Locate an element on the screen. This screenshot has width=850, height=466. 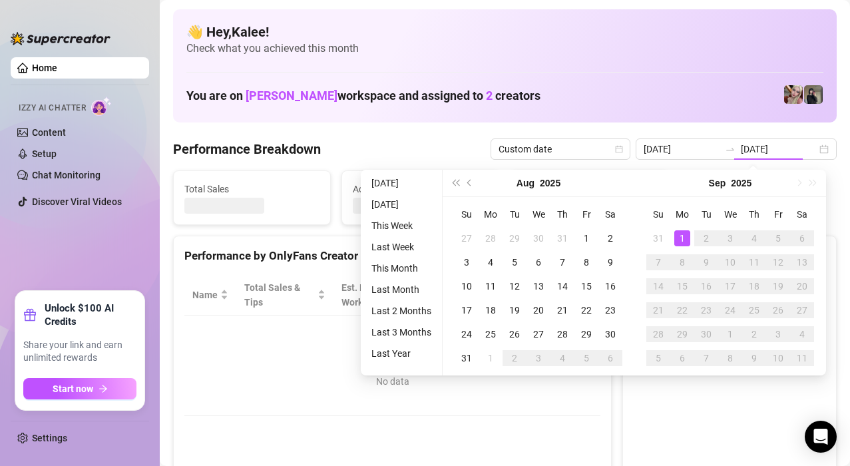
span: Name is located at coordinates (205, 295).